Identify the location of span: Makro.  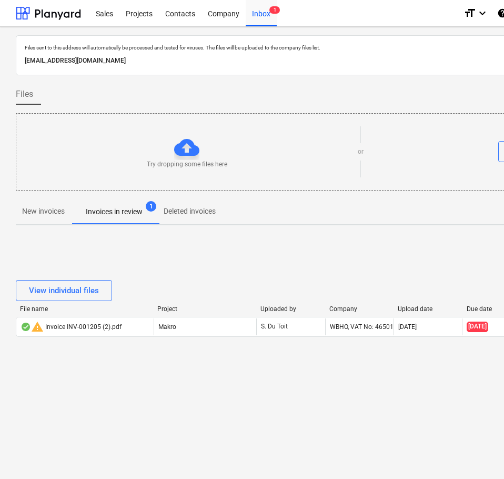
(167, 327).